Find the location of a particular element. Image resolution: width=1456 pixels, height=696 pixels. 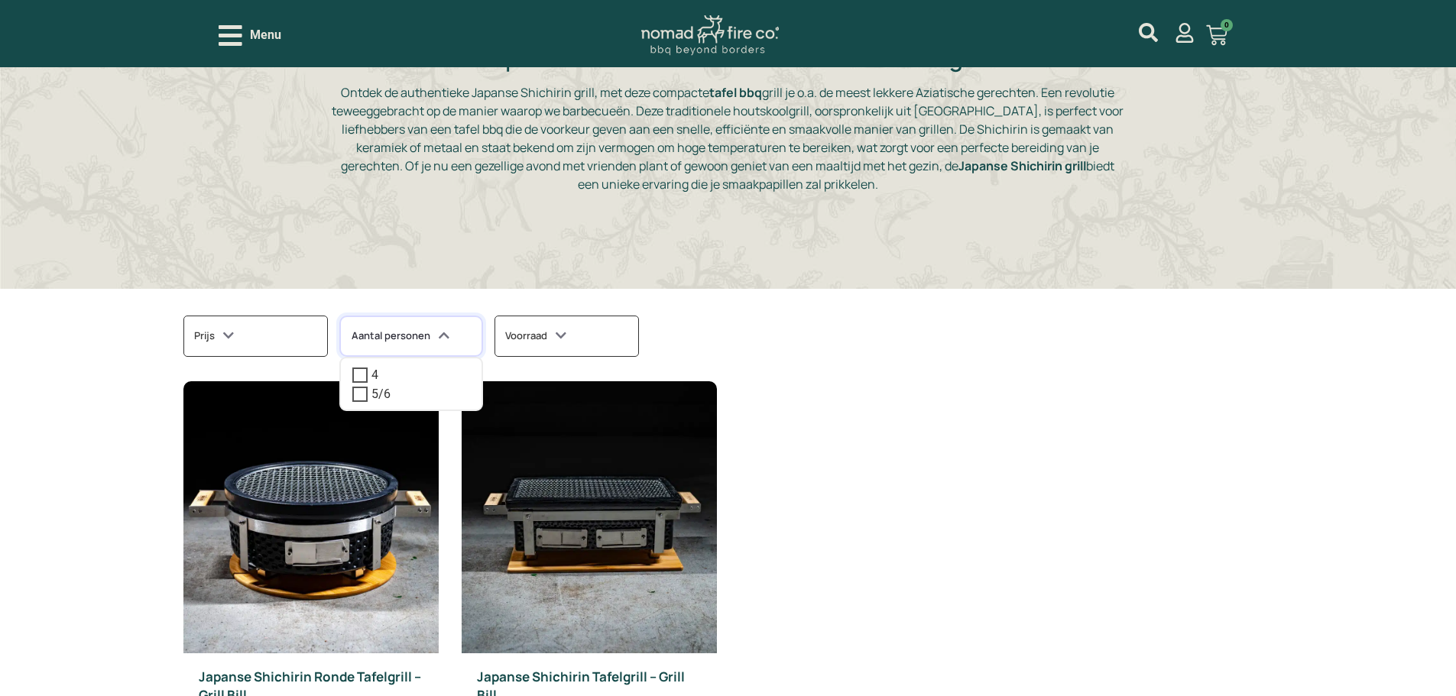

div: Open/Close Menu is located at coordinates (250, 35).